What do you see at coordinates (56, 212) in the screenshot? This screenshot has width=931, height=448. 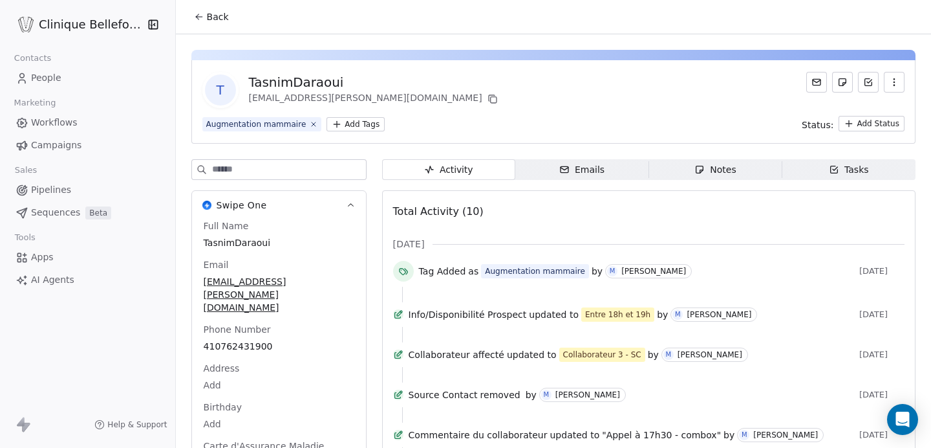 I see `span: Sequences` at bounding box center [56, 212].